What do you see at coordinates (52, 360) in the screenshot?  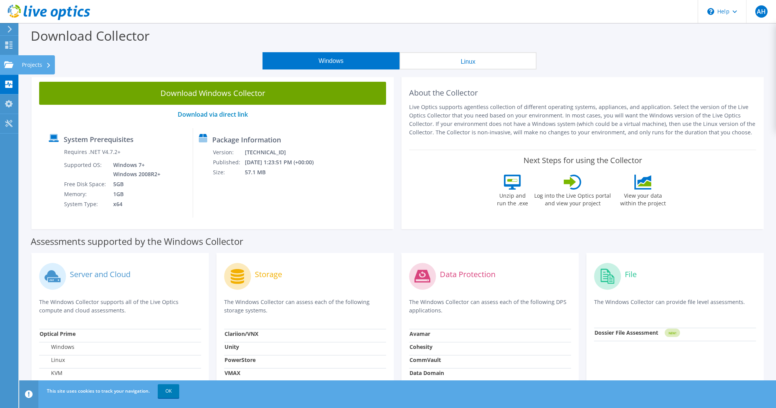 I see `label: Linux` at bounding box center [52, 360].